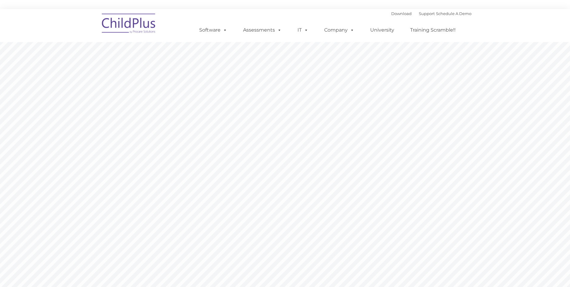 The height and width of the screenshot is (287, 570). I want to click on a: IT, so click(303, 30).